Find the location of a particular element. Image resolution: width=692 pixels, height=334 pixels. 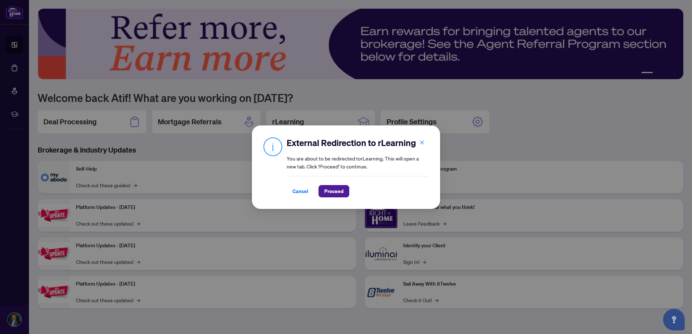

h2: External Redirection to rLearning is located at coordinates (358, 143).